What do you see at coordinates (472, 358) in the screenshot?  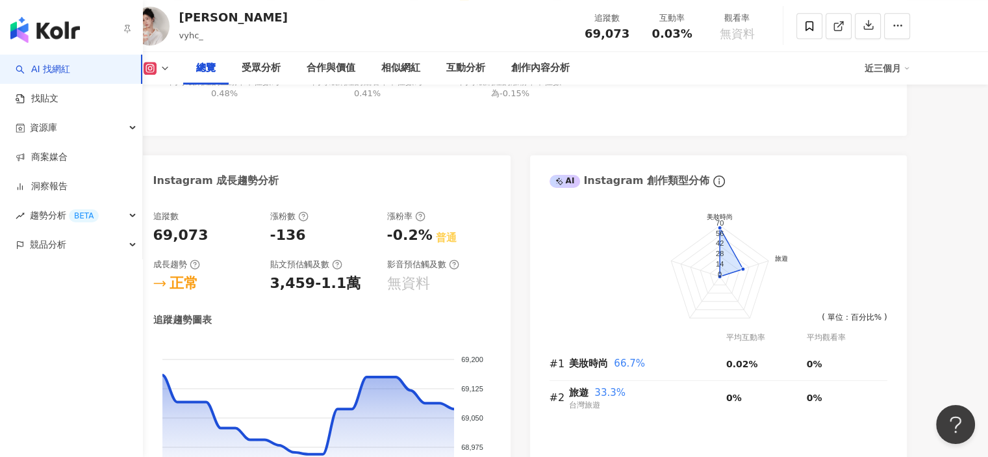 I see `tspan: 69,200` at bounding box center [472, 358].